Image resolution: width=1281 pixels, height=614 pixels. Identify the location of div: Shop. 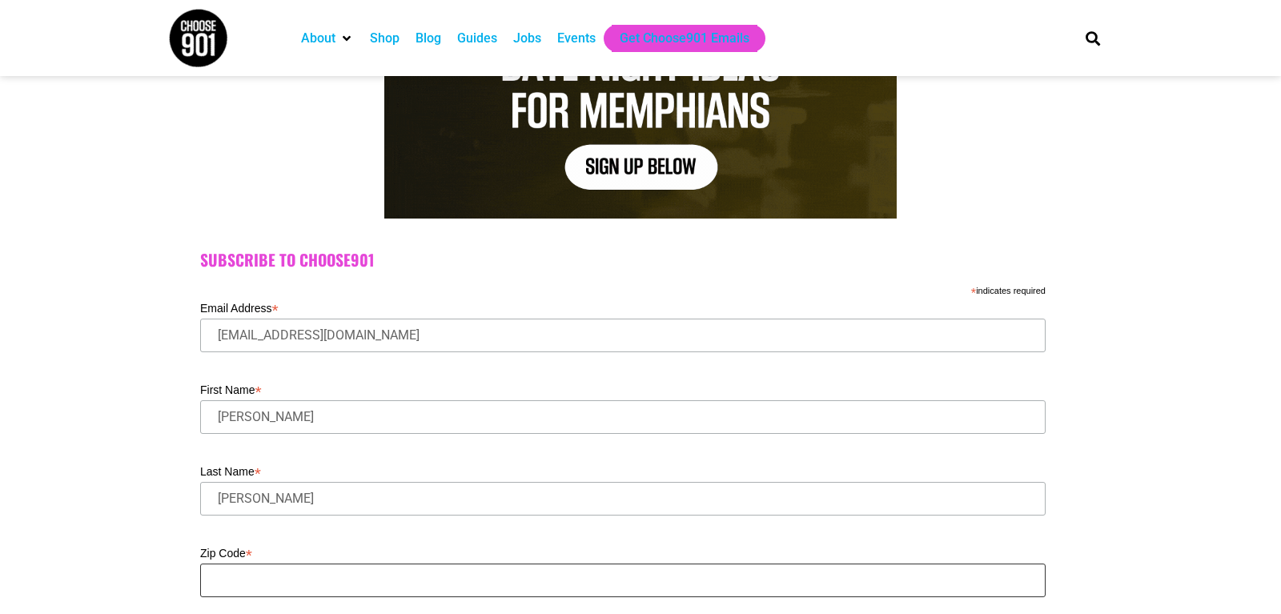
(384, 38).